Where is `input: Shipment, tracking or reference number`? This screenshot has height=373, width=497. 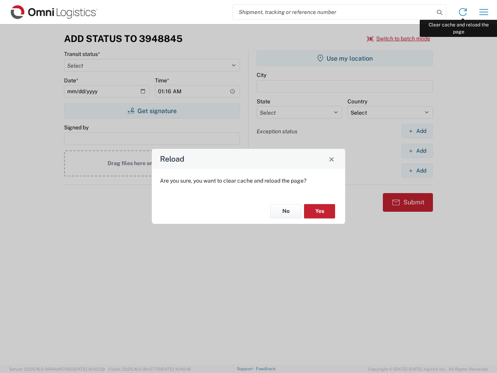
input: Shipment, tracking or reference number is located at coordinates (334, 12).